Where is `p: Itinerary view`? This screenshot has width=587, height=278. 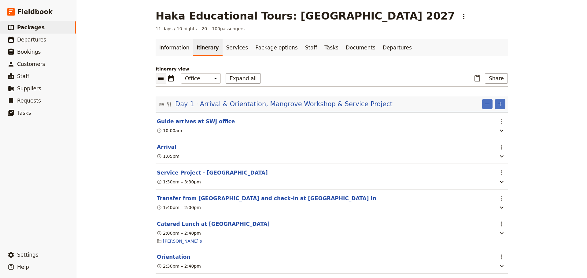 p: Itinerary view is located at coordinates (331, 69).